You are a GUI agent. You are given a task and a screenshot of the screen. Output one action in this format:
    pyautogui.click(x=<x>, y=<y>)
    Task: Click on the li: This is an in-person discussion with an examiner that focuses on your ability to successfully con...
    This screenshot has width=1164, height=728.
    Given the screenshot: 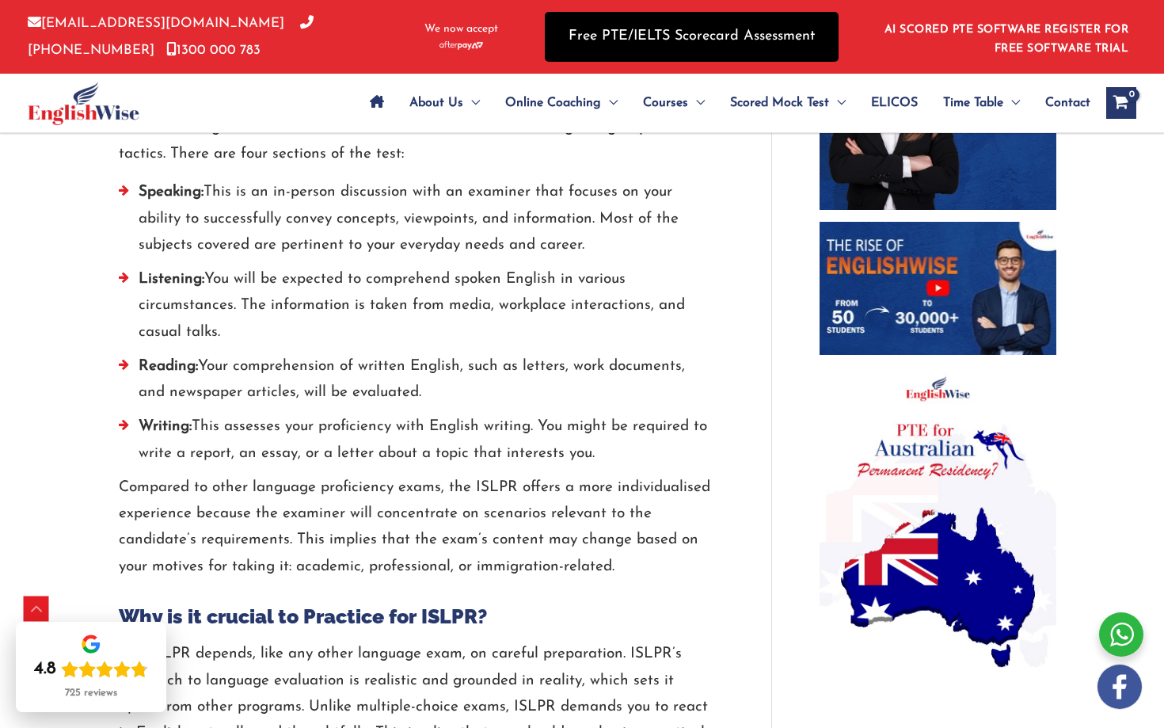 What is the action you would take?
    pyautogui.click(x=415, y=222)
    